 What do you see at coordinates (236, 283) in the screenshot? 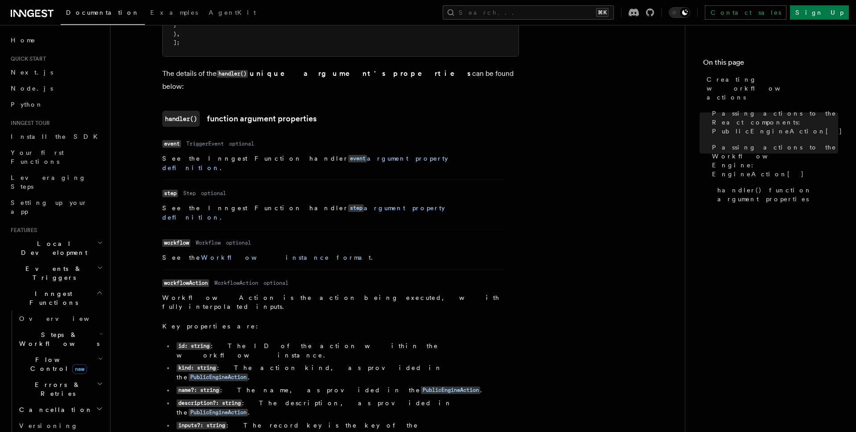
I see `dd: WorkflowAction` at bounding box center [236, 283].